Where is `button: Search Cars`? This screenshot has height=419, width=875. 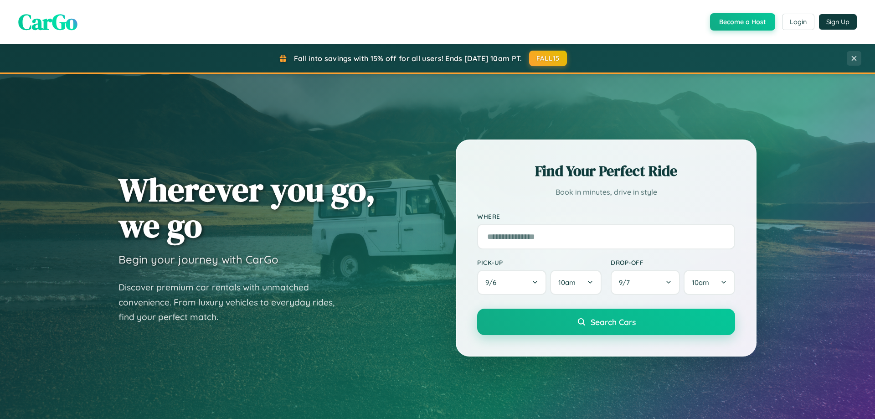
button: Search Cars is located at coordinates (606, 322).